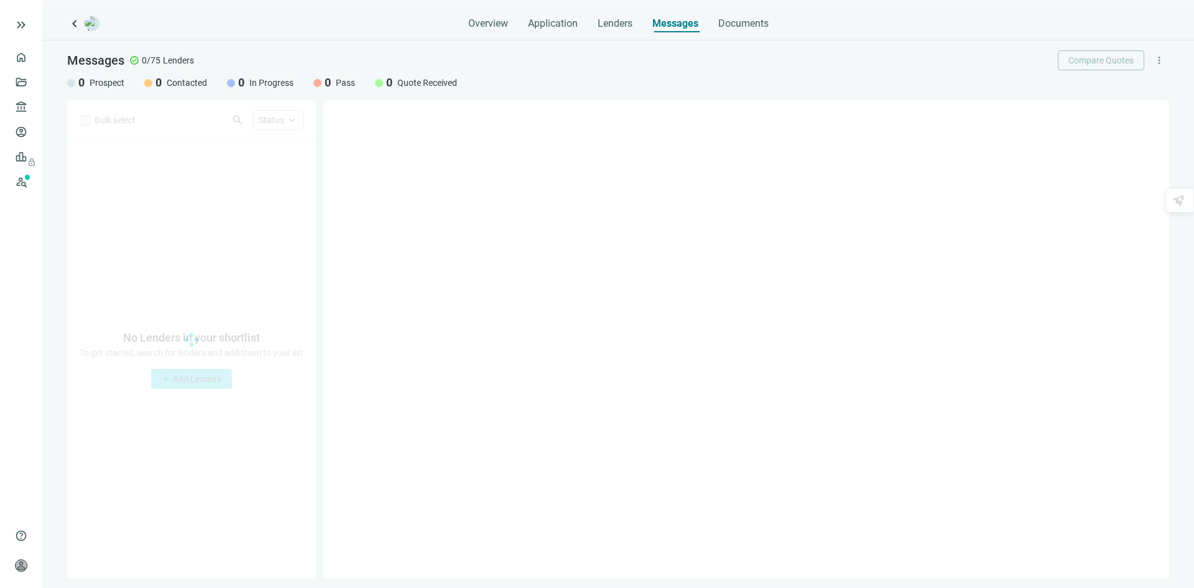 This screenshot has height=588, width=1194. What do you see at coordinates (271, 83) in the screenshot?
I see `span: In Progress` at bounding box center [271, 83].